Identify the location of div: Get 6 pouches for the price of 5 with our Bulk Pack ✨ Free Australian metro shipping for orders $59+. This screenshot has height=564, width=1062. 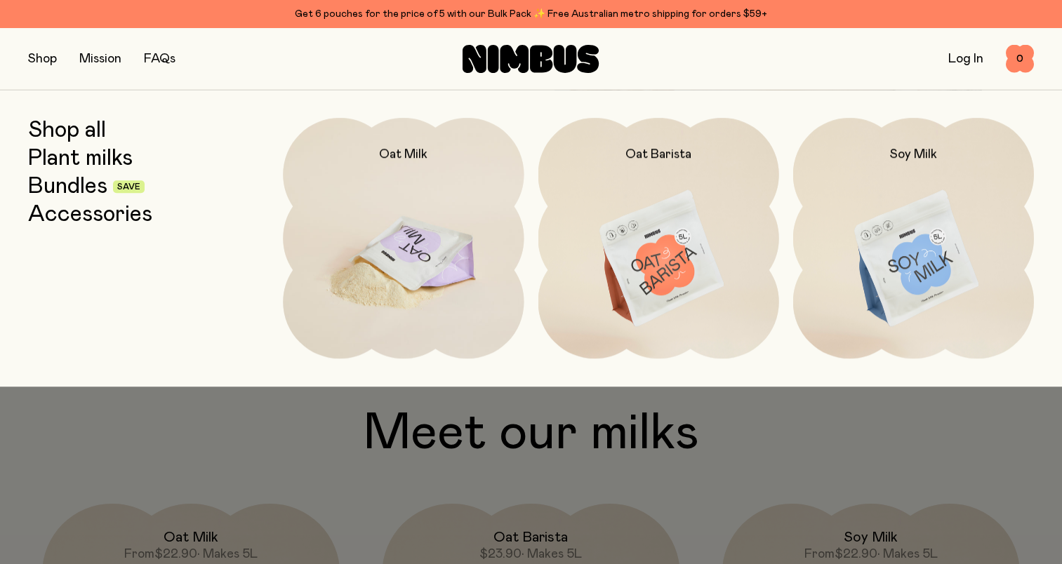
(530, 14).